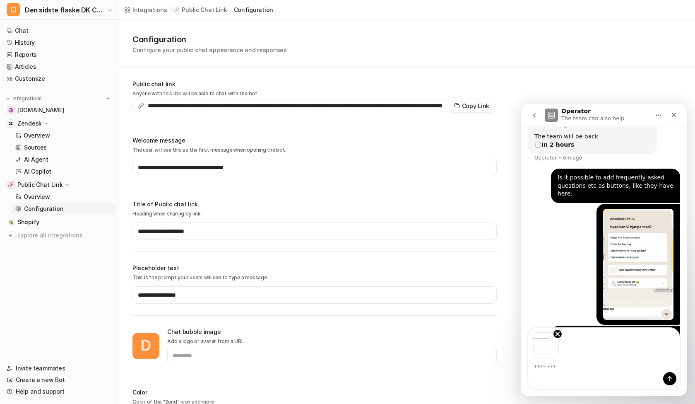 This screenshot has width=695, height=404. I want to click on p: Integrations, so click(27, 99).